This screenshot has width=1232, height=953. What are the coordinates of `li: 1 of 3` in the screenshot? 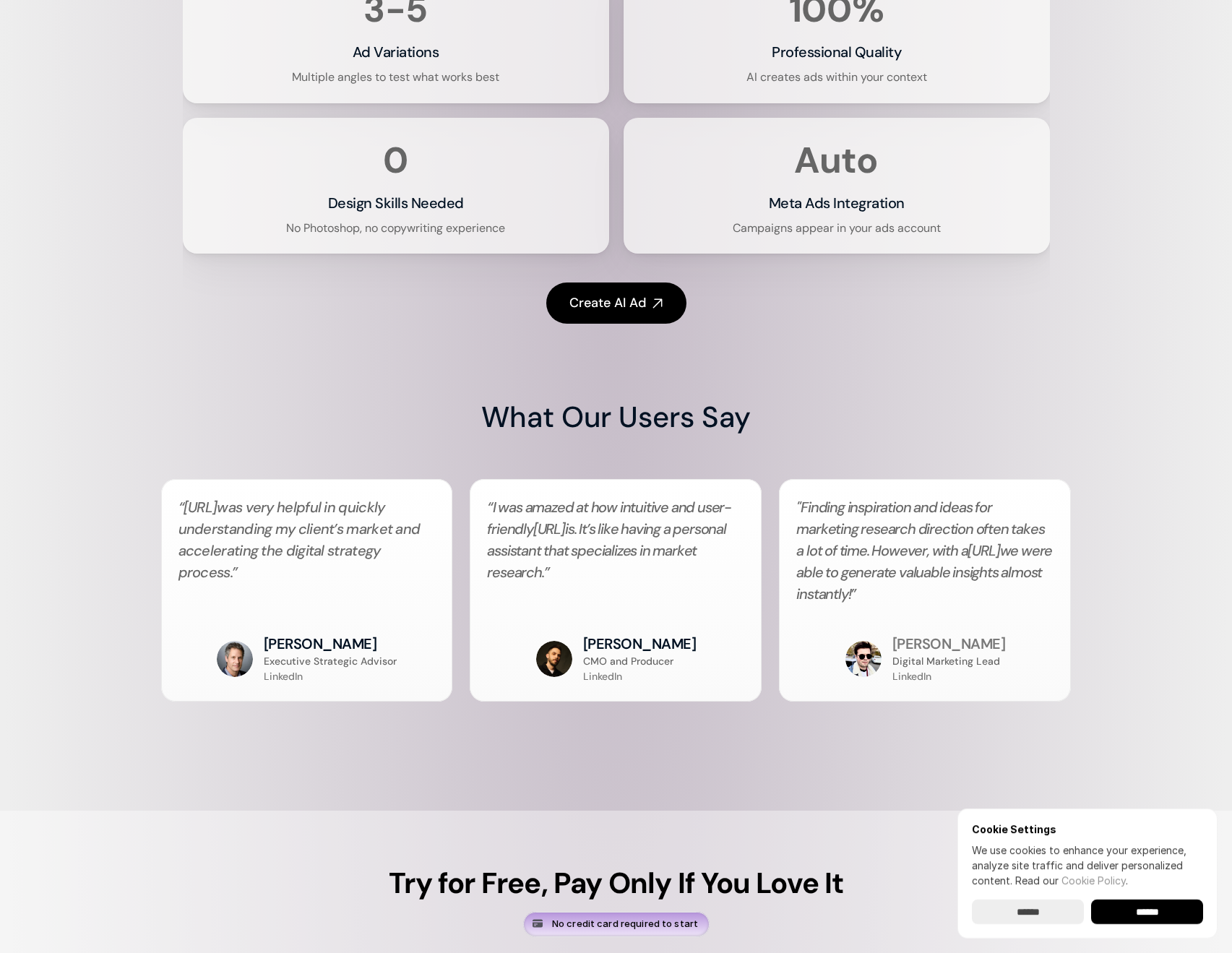 It's located at (307, 590).